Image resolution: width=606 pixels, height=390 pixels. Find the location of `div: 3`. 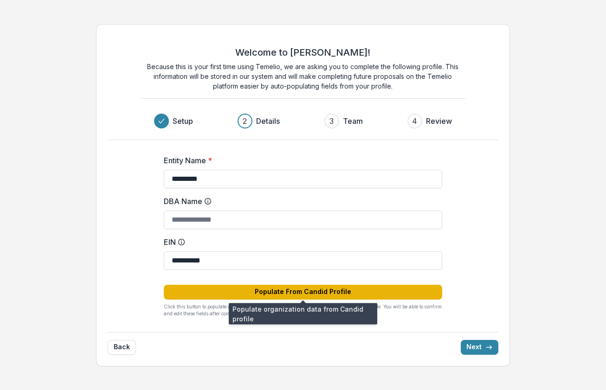

div: 3 is located at coordinates (331, 121).